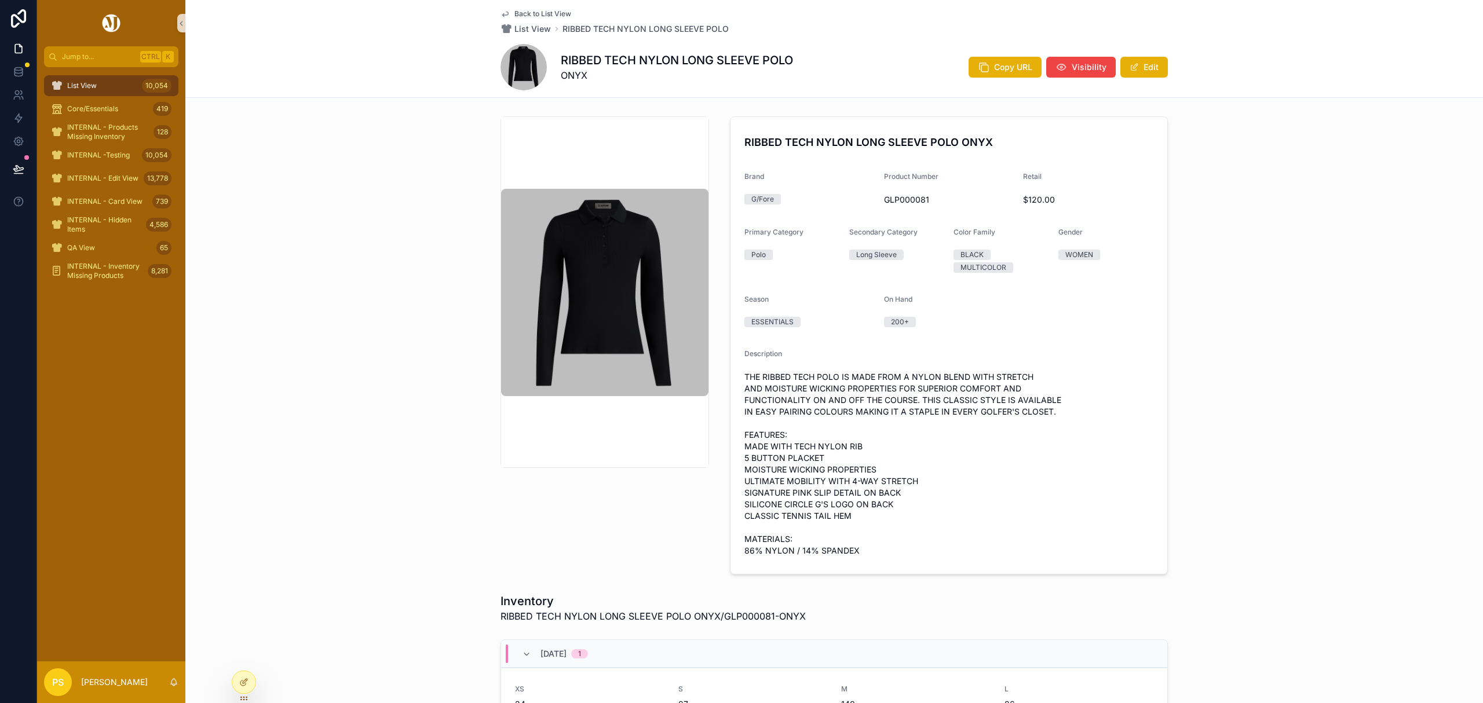  I want to click on button: Jump to...CtrlK, so click(111, 57).